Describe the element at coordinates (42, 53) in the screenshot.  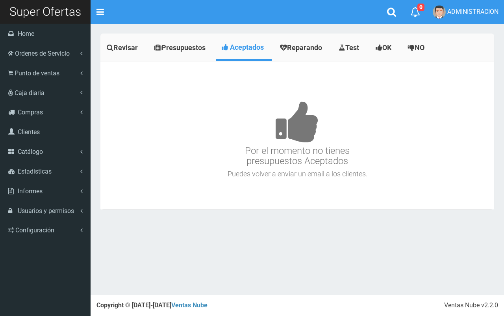
I see `span: Ordenes de Servicio` at that location.